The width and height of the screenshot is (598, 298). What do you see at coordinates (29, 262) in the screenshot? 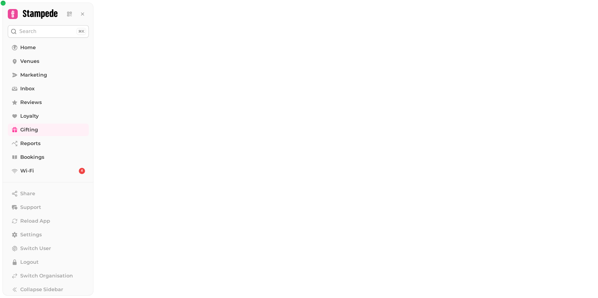
I see `span: Logout` at bounding box center [29, 262].